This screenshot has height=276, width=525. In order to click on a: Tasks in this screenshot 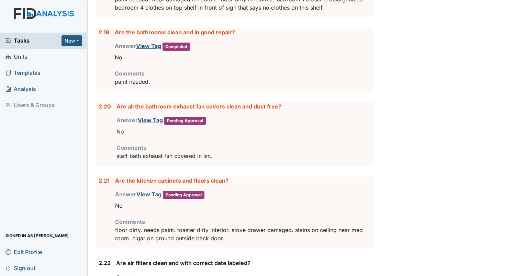, I will do `click(33, 41)`.